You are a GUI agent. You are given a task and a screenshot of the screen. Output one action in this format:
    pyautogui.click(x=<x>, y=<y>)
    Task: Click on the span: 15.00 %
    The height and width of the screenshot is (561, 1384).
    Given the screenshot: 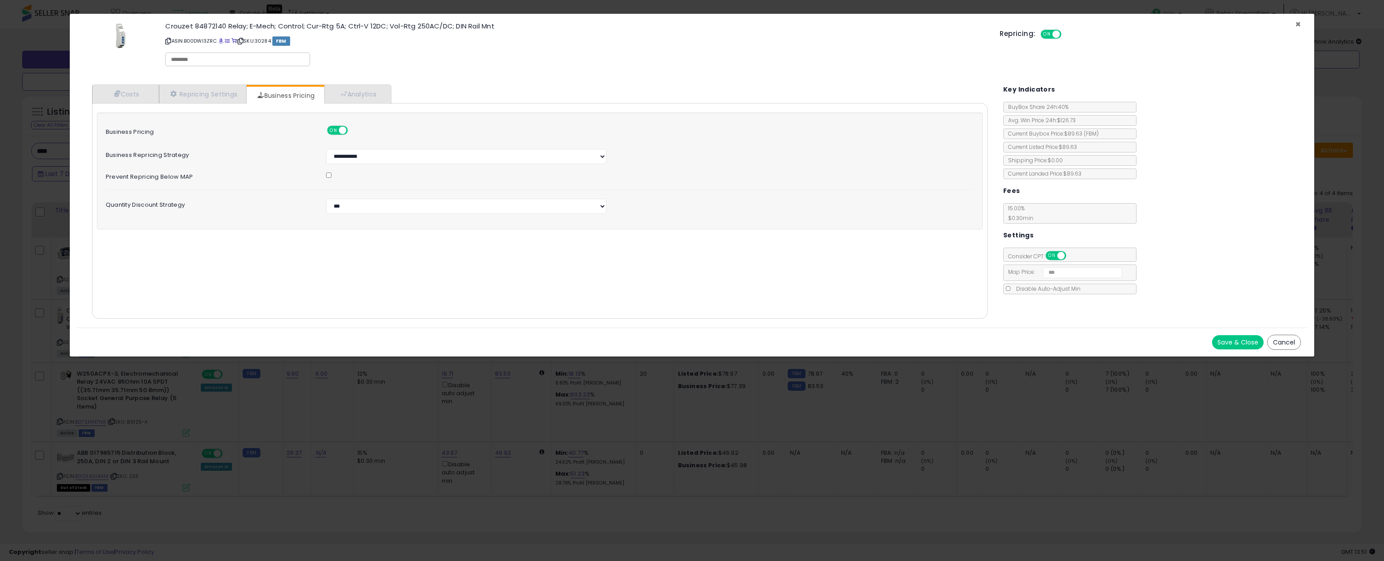 What is the action you would take?
    pyautogui.click(x=1018, y=213)
    